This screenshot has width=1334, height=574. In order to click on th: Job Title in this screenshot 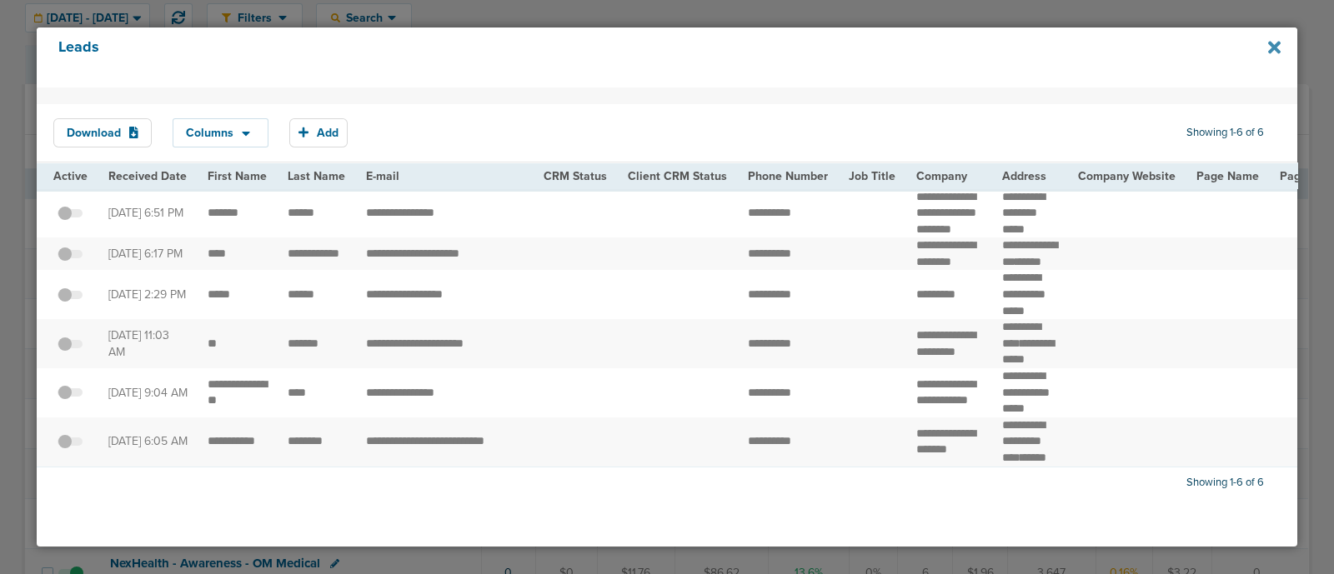, I will do `click(872, 176)`.